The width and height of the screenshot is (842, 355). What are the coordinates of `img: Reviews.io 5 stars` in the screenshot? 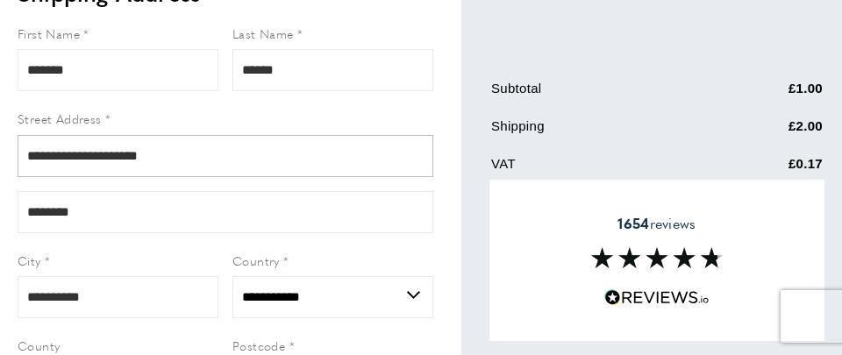 It's located at (657, 297).